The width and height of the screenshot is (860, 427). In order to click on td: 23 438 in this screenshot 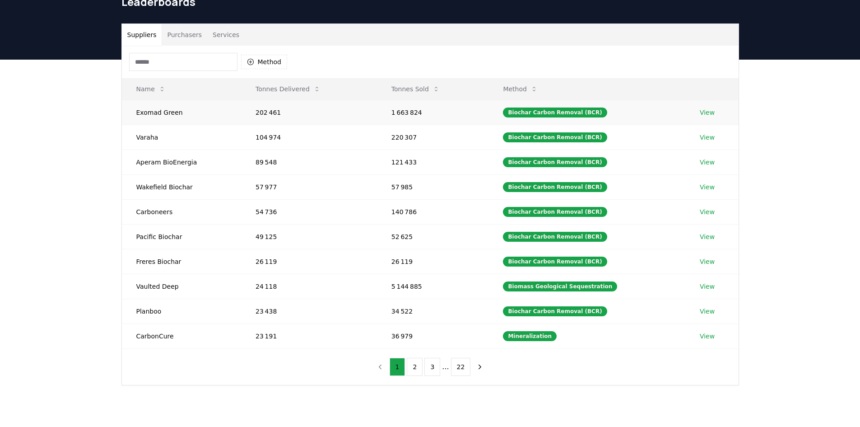, I will do `click(309, 311)`.